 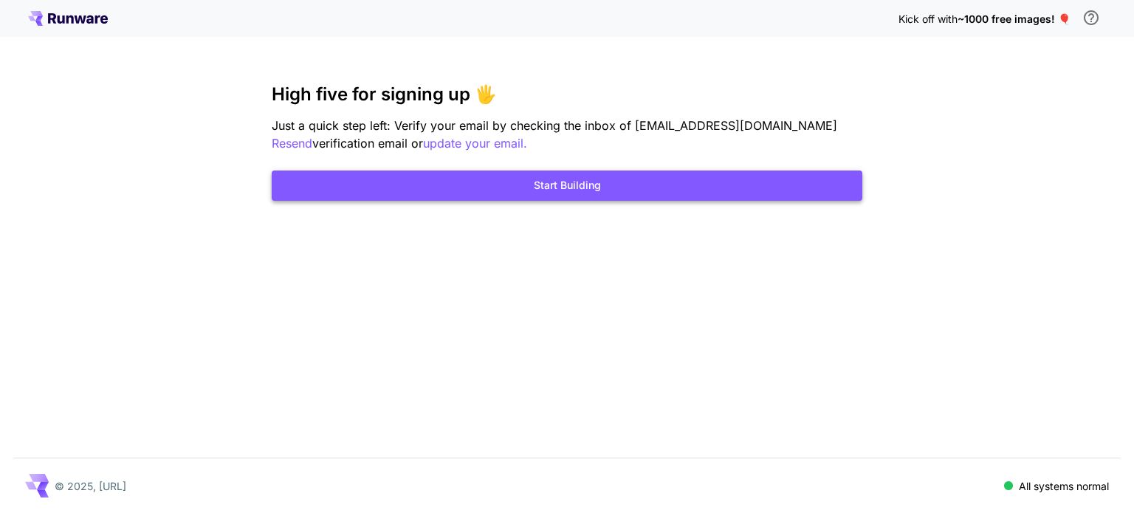 I want to click on p: update your email., so click(x=475, y=143).